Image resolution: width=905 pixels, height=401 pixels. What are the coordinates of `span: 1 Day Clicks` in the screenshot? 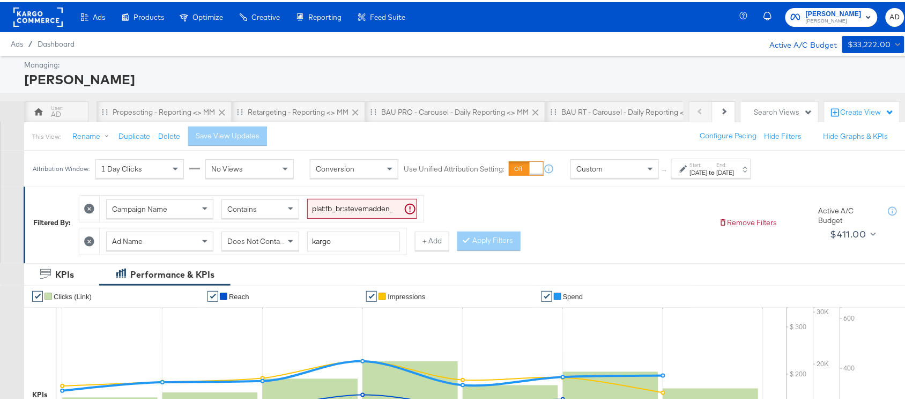 It's located at (122, 167).